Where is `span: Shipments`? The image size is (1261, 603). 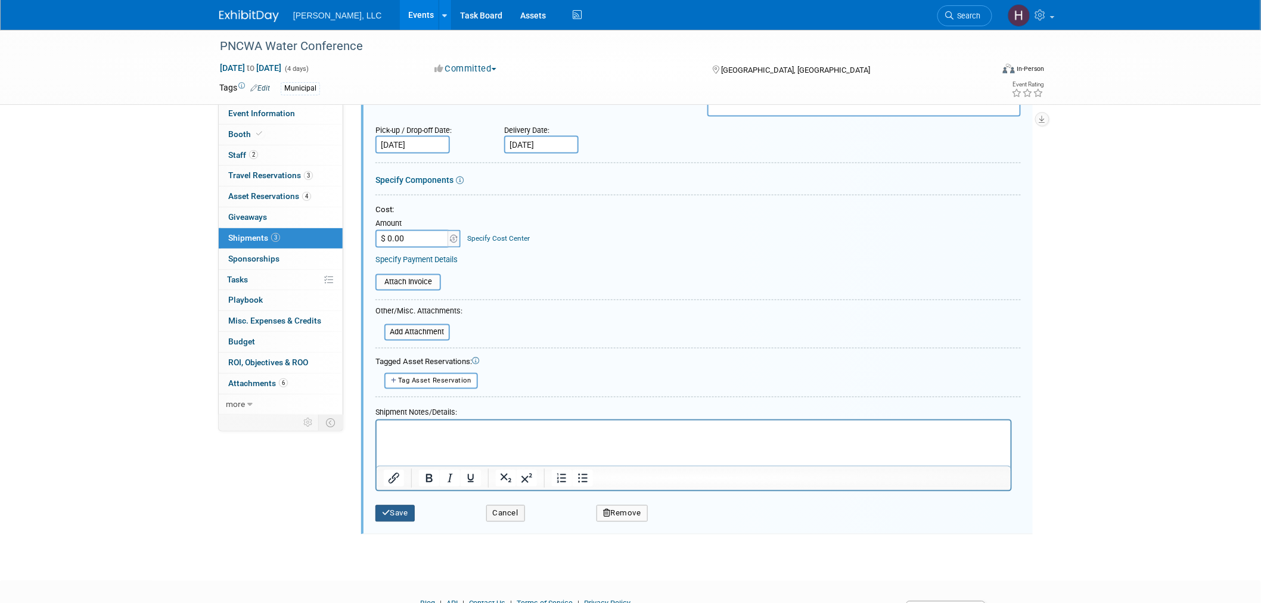
span: Shipments is located at coordinates (254, 238).